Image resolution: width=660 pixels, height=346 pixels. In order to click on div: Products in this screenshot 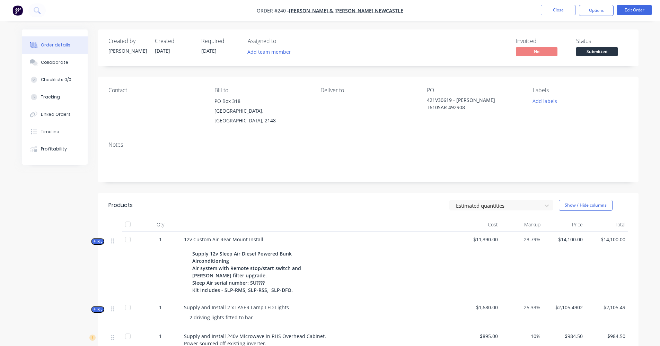, I will do `click(121, 205)`.